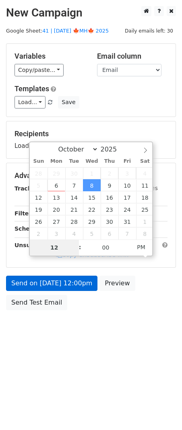 The height and width of the screenshot is (430, 182). Describe the element at coordinates (74, 197) in the screenshot. I see `span: October 14, 2025` at that location.